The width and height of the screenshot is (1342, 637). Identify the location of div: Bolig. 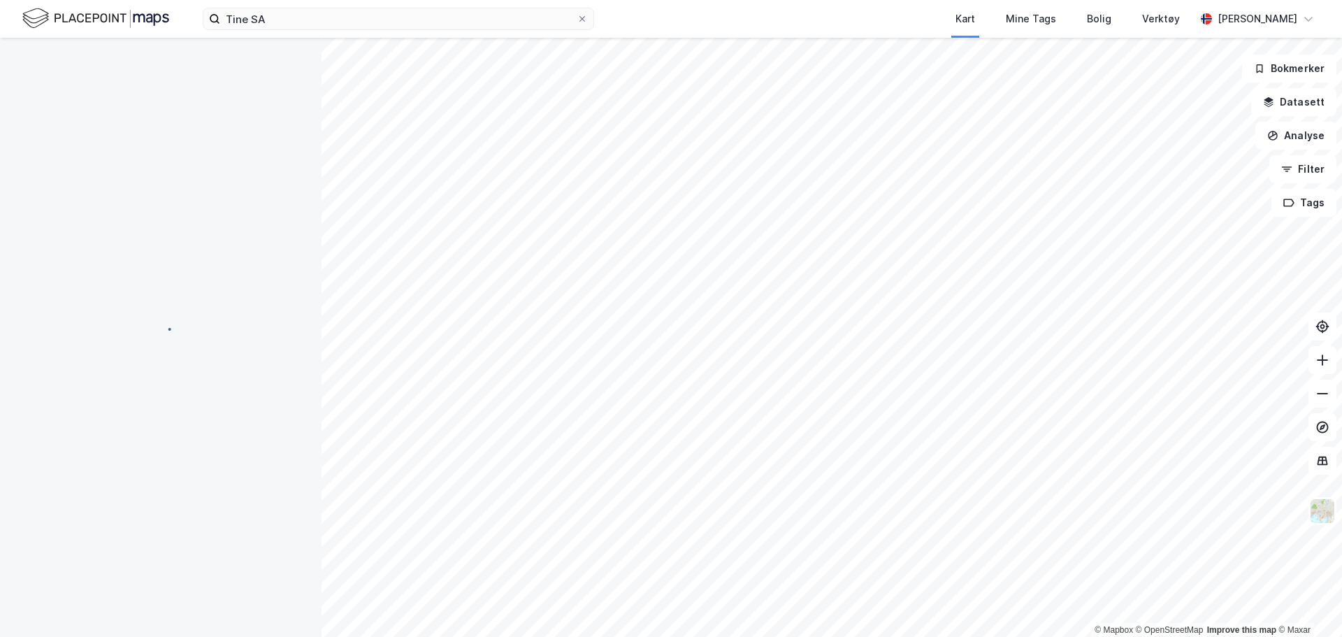
(1098, 19).